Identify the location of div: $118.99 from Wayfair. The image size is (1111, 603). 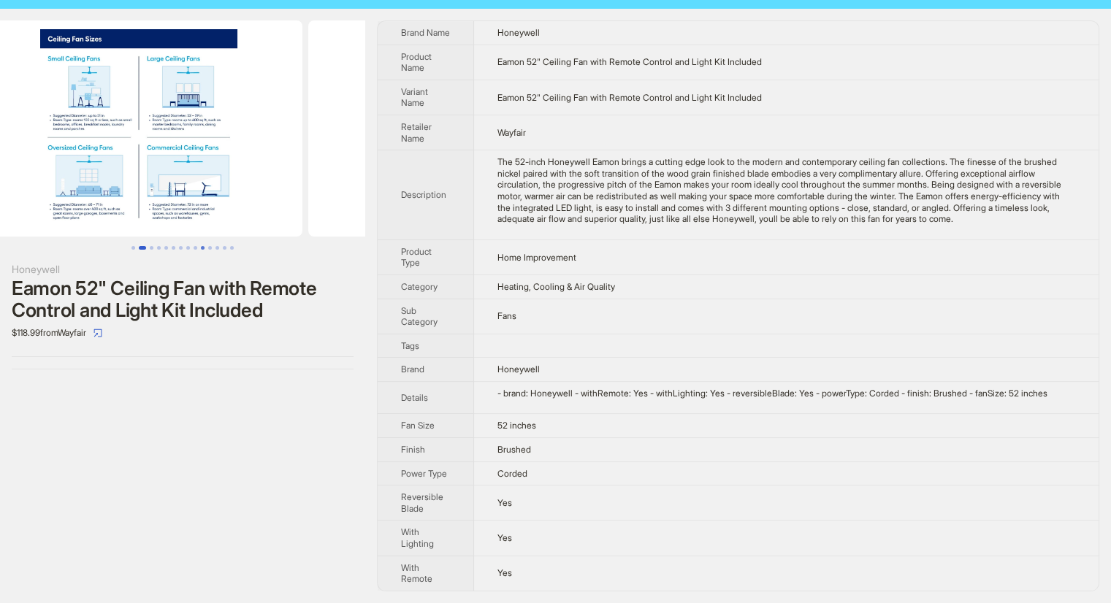
(183, 333).